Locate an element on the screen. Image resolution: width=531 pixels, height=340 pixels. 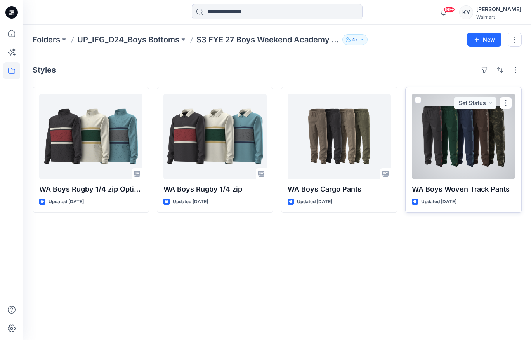
p: S3 FYE 27 Boys Weekend Academy Boys is located at coordinates (268, 40).